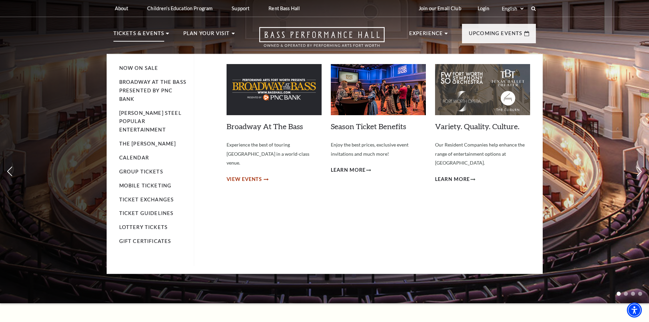 This screenshot has height=322, width=649. Describe the element at coordinates (180, 8) in the screenshot. I see `p: Children's Education Program` at that location.